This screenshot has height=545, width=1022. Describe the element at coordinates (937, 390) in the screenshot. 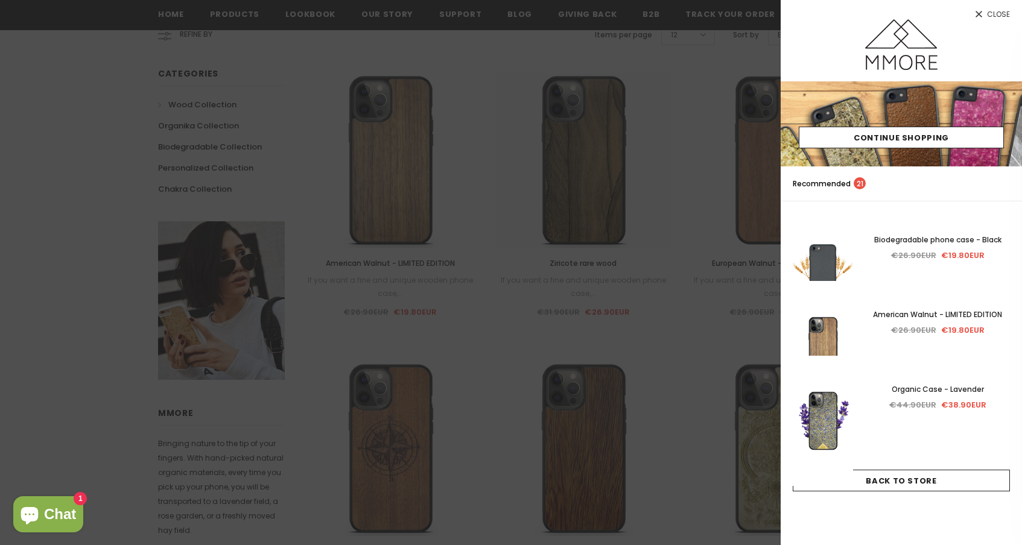

I see `a: Organic Case - Lavender` at that location.